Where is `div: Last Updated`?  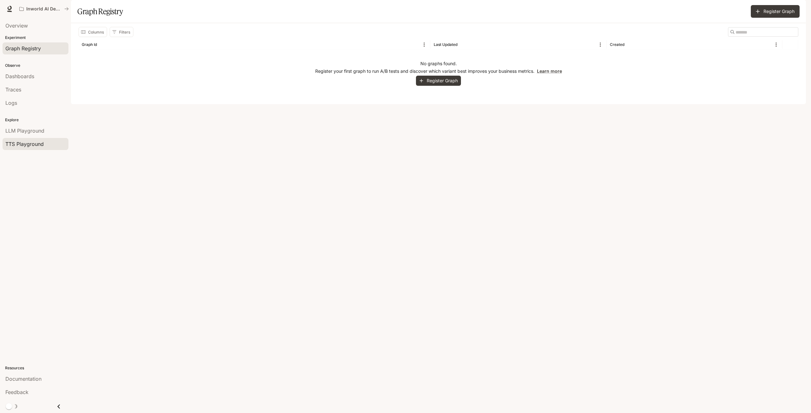
div: Last Updated is located at coordinates (445, 44).